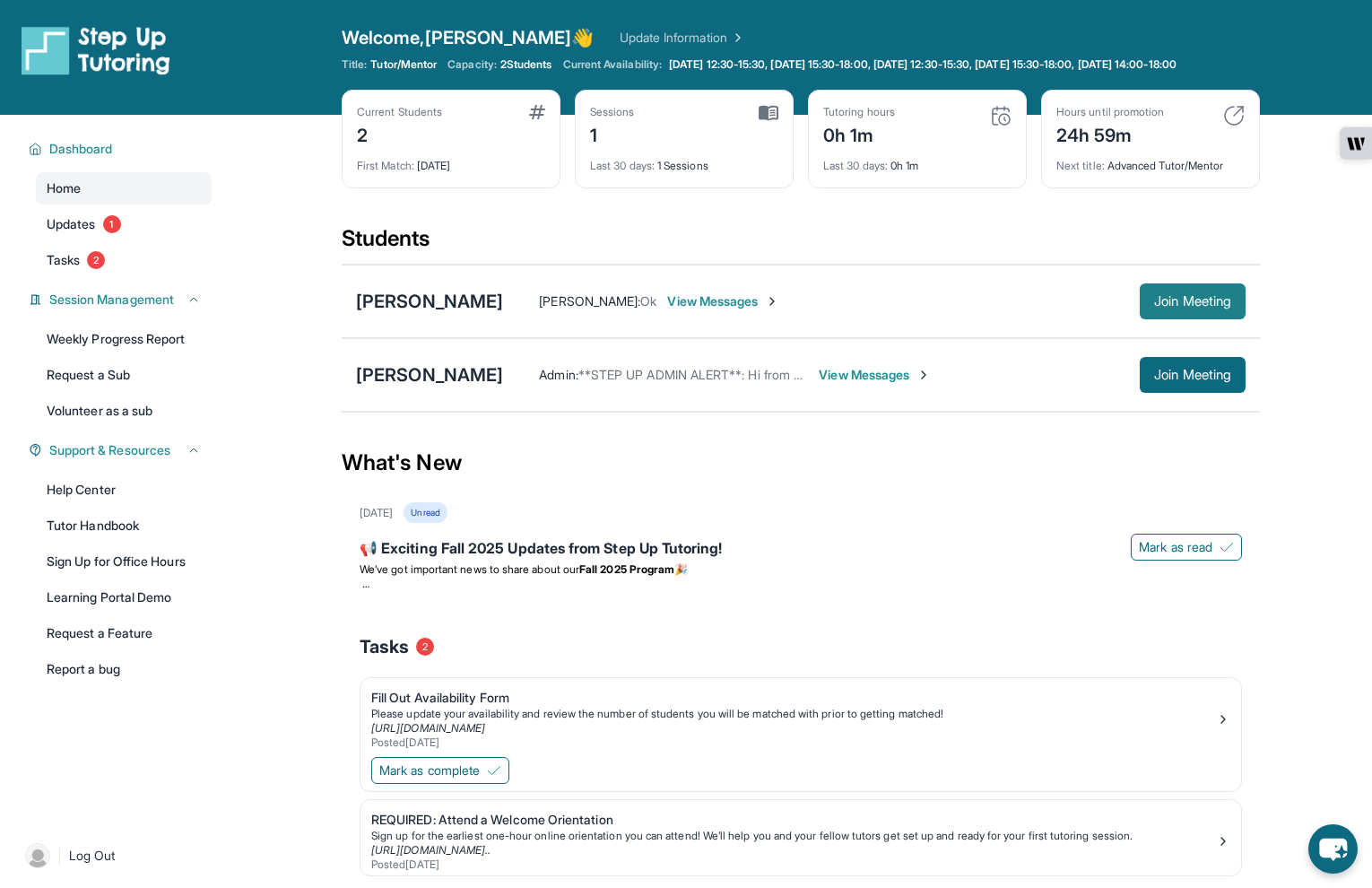 This screenshot has height=888, width=1372. Describe the element at coordinates (124, 224) in the screenshot. I see `a: Updates1` at that location.